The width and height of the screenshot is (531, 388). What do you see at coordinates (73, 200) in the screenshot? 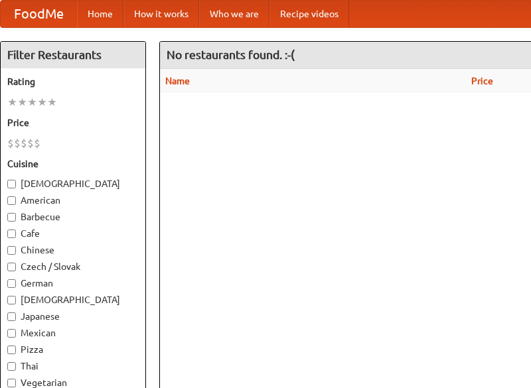
I see `label: American` at bounding box center [73, 200].